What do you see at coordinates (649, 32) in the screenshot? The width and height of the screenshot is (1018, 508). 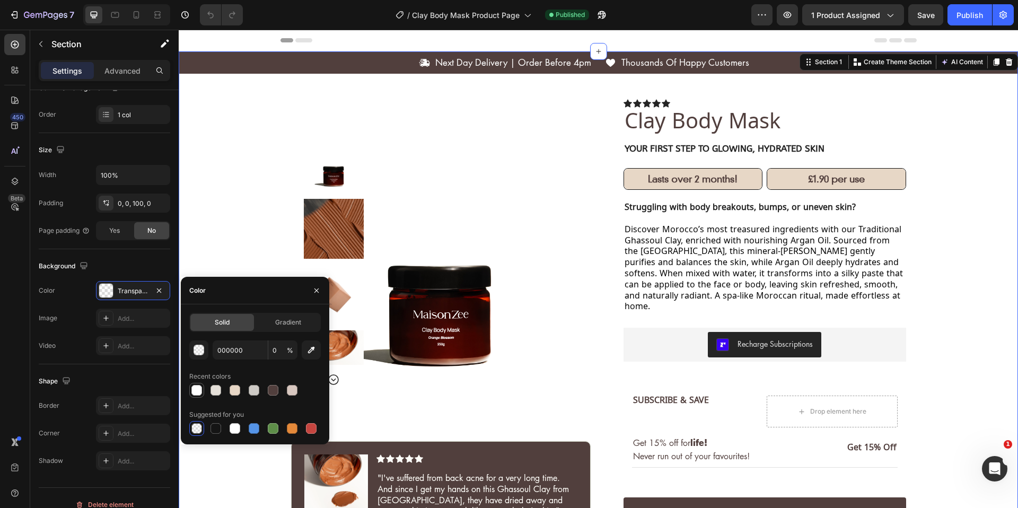 I see `div: Section 1` at bounding box center [649, 32].